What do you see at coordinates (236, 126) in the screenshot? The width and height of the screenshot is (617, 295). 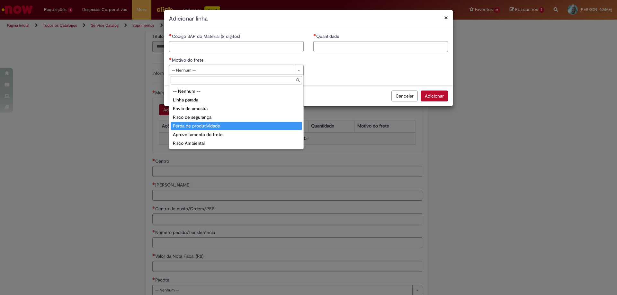 I see `div: Perda de produtividade` at bounding box center [236, 126].